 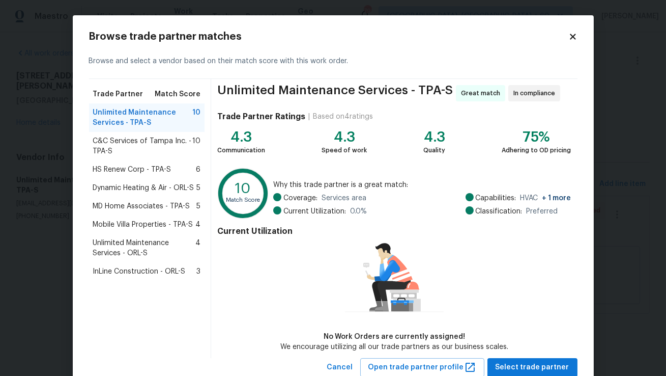 I want to click on span: Current Utilization:, so click(x=315, y=211).